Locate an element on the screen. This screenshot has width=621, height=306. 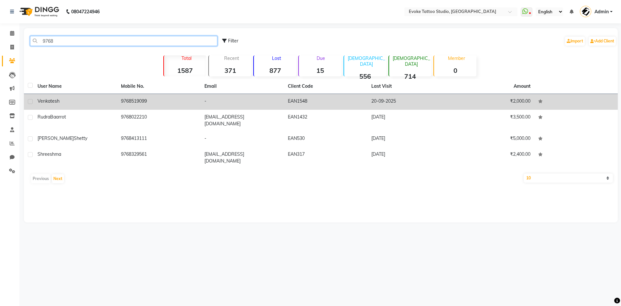
td: EAN1548 is located at coordinates (326, 102).